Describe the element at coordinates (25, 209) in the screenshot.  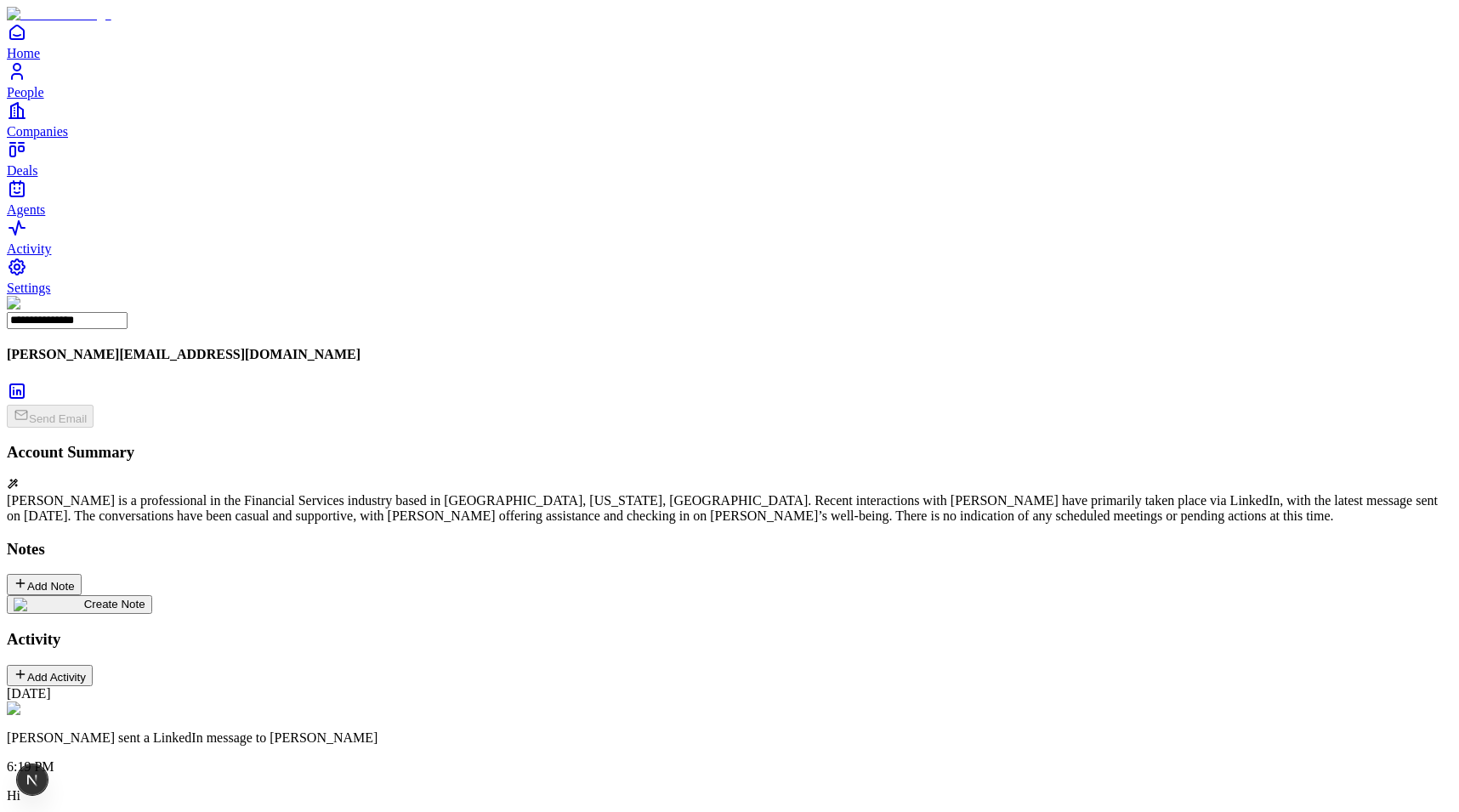
I see `span: Agents` at that location.